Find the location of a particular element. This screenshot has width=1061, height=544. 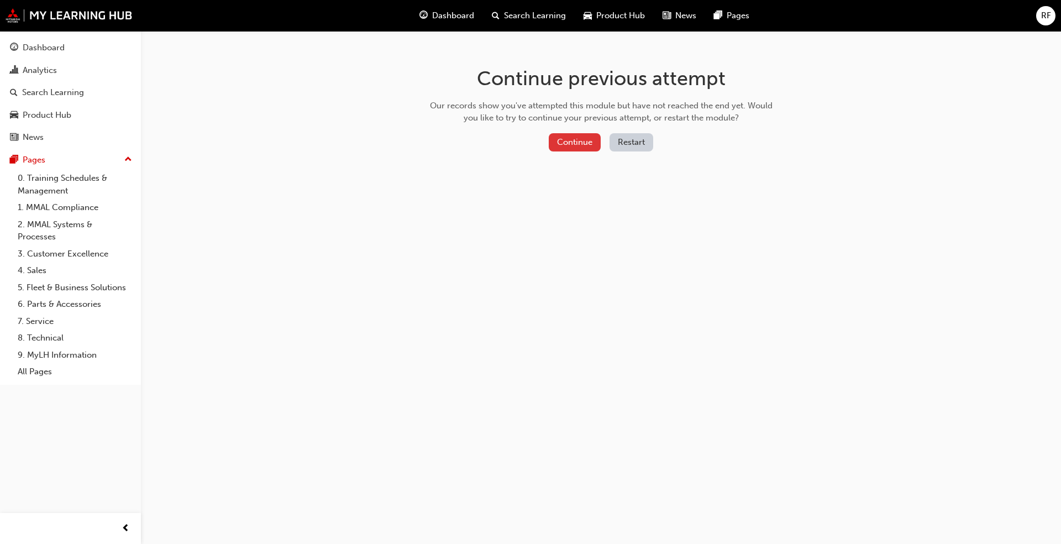

a: news-iconNews is located at coordinates (679, 15).